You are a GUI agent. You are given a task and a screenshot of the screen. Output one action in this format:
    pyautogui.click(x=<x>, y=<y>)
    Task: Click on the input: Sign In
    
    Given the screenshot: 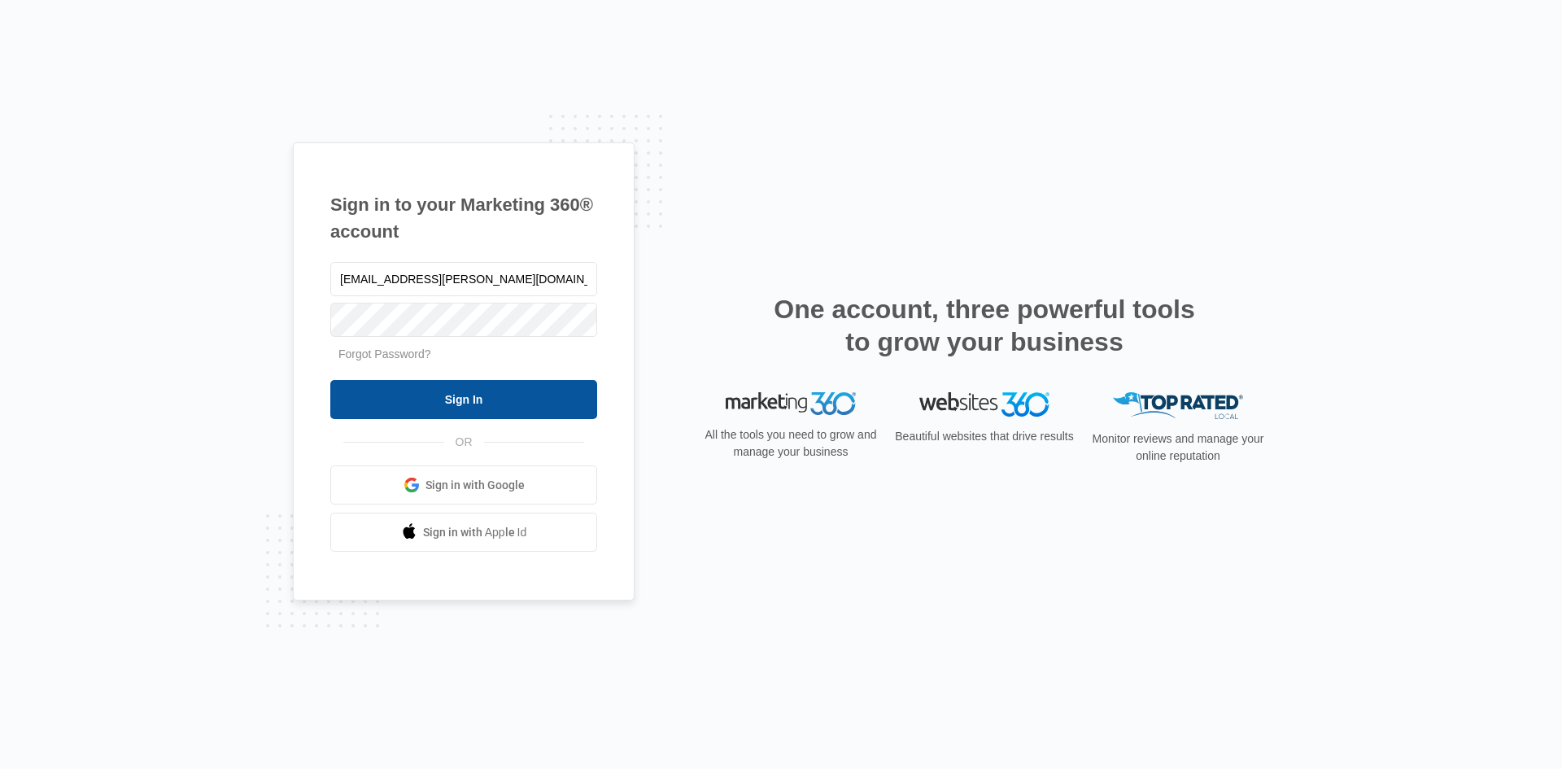 What is the action you would take?
    pyautogui.click(x=464, y=399)
    